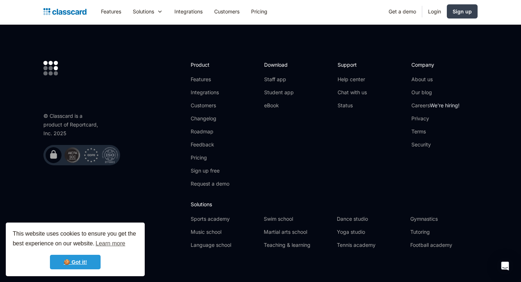 The width and height of the screenshot is (521, 282). Describe the element at coordinates (435, 131) in the screenshot. I see `a: Terms` at that location.